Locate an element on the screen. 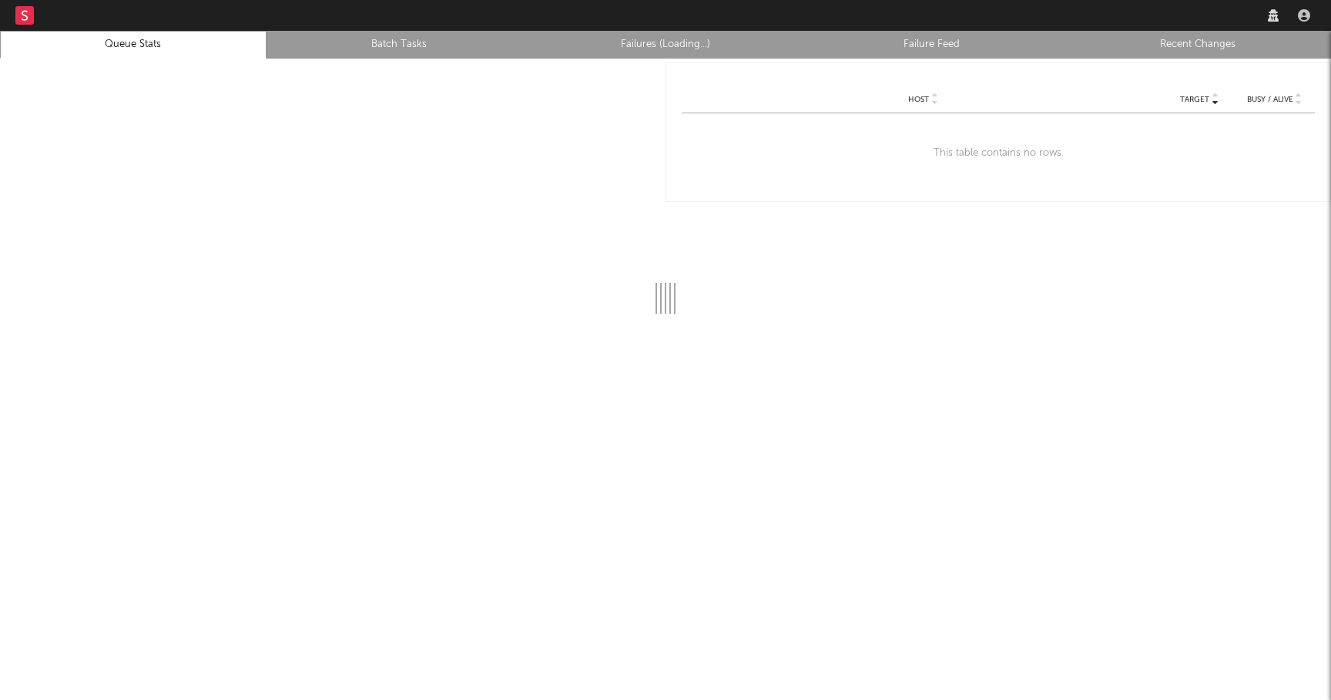  a: Failure Feed is located at coordinates (932, 45).